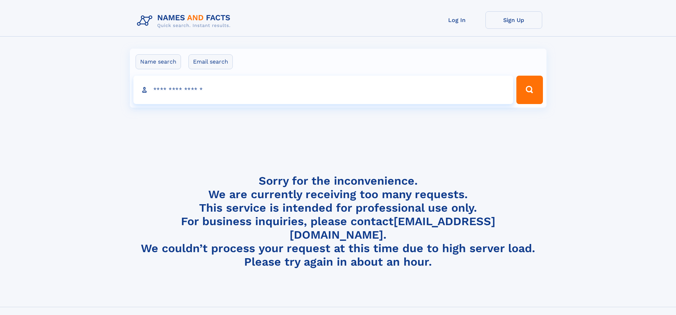 The height and width of the screenshot is (315, 676). What do you see at coordinates (323, 90) in the screenshot?
I see `input: search input` at bounding box center [323, 90].